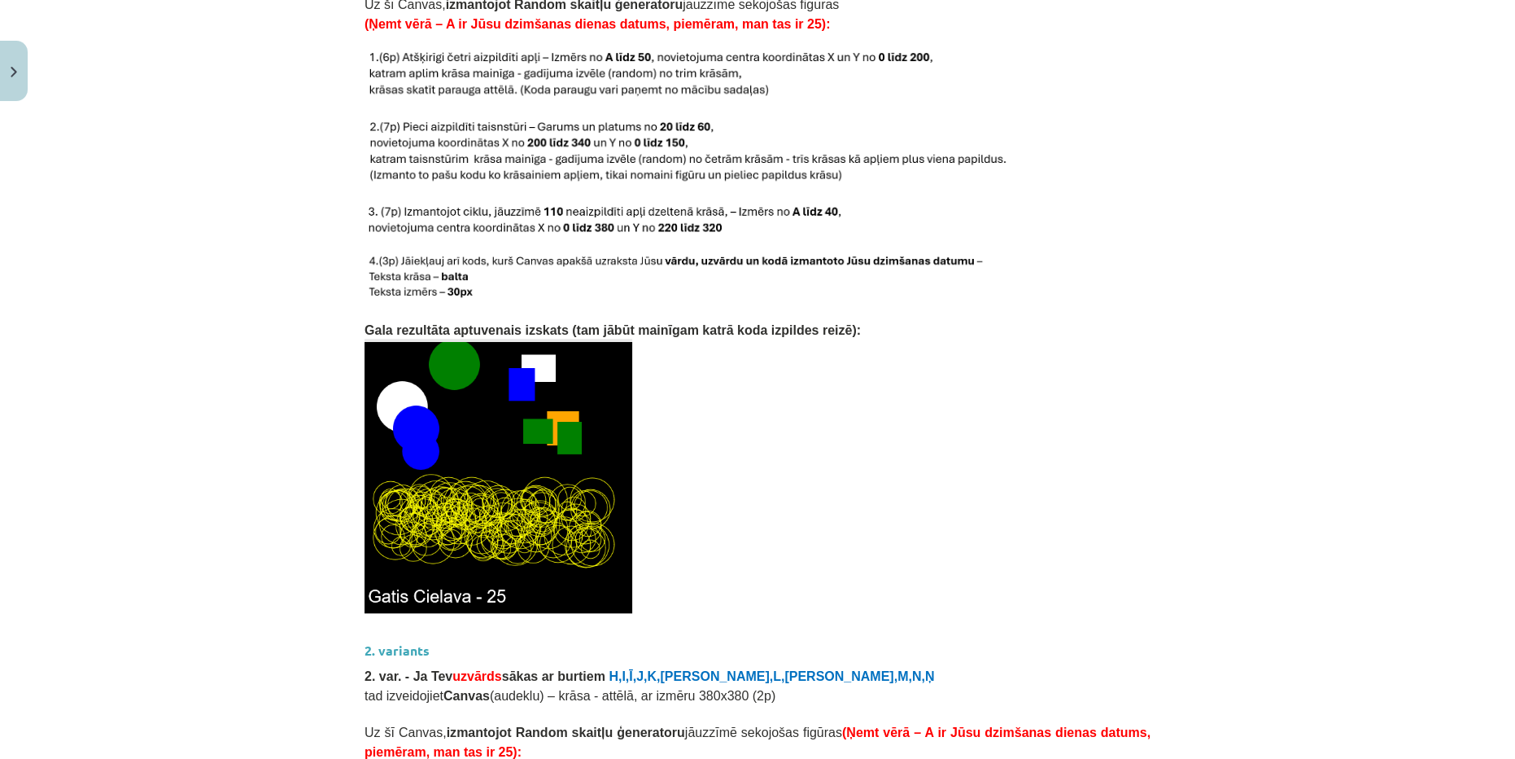 This screenshot has height=759, width=1515. I want to click on span: 2. var. - Ja Tev sākas ar burtiem, so click(485, 676).